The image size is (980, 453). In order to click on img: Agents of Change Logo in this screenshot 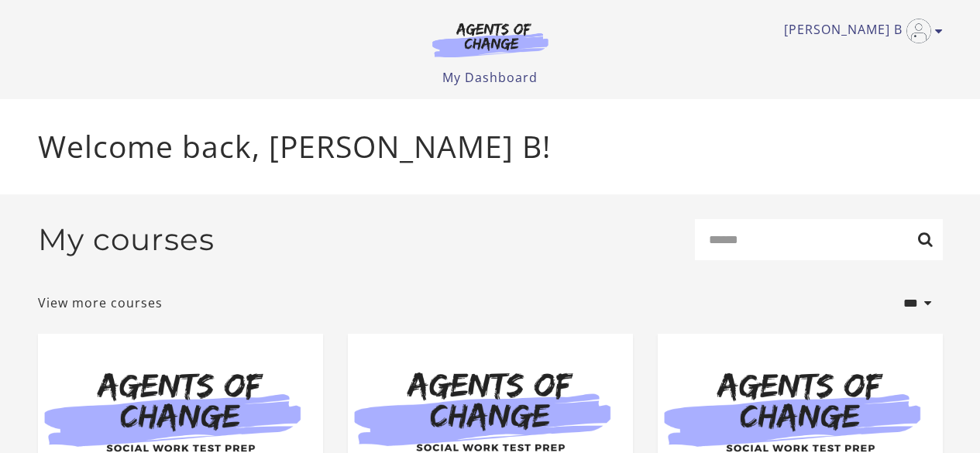, I will do `click(490, 40)`.